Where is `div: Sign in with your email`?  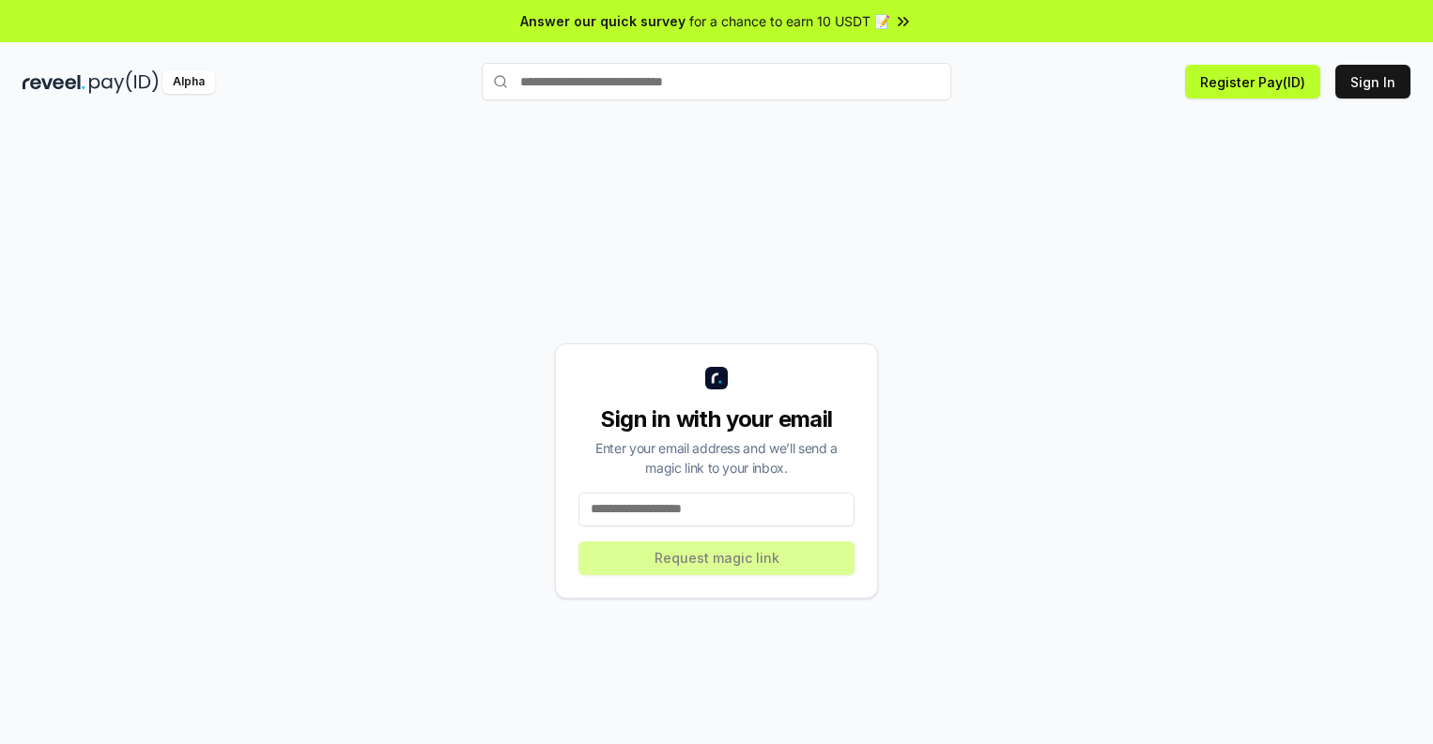
div: Sign in with your email is located at coordinates (716, 420).